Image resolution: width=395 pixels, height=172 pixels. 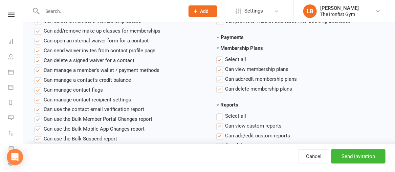 I want to click on span: Settings, so click(x=254, y=11).